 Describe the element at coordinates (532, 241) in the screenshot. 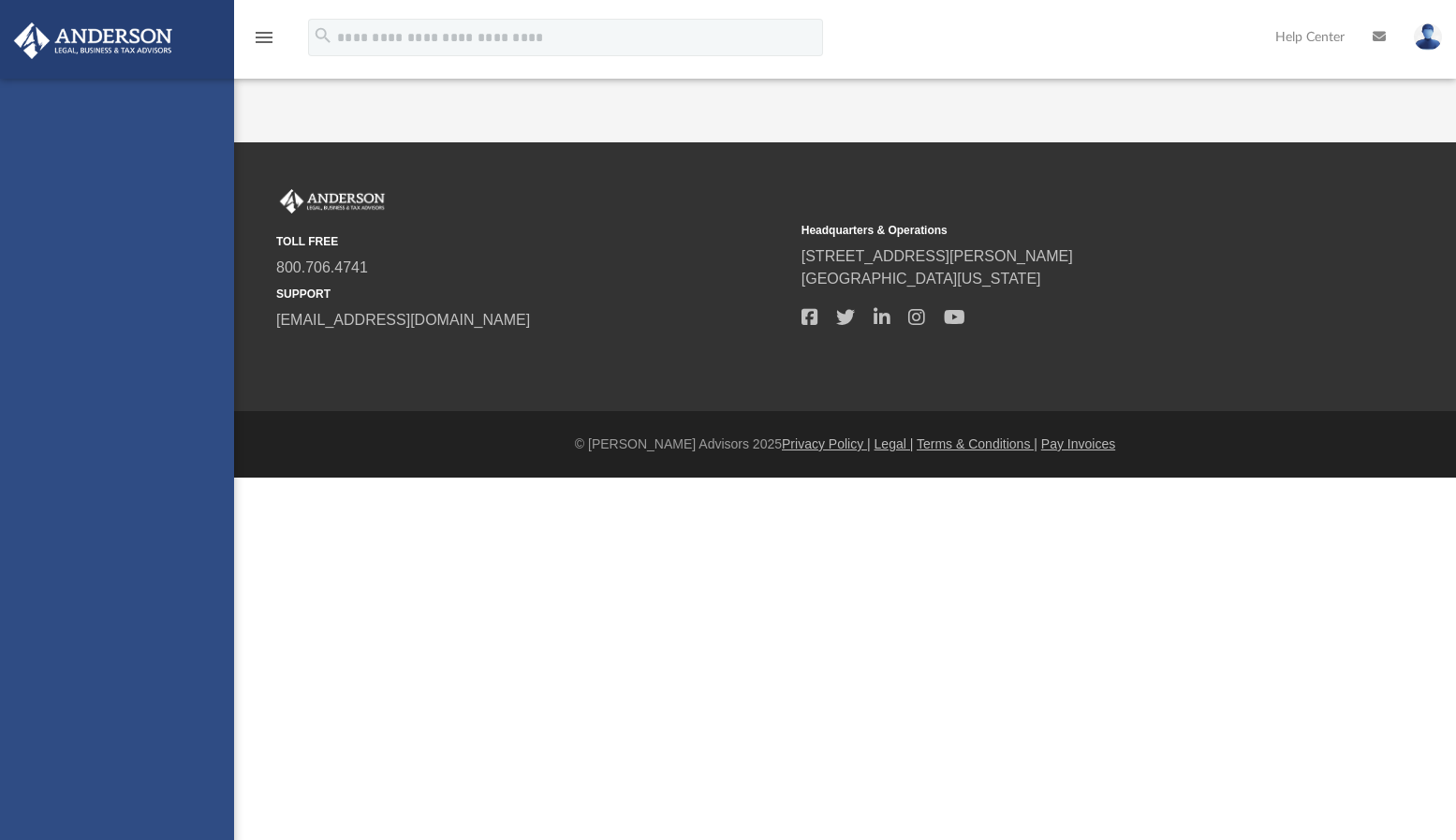

I see `small: TOLL FREE` at that location.